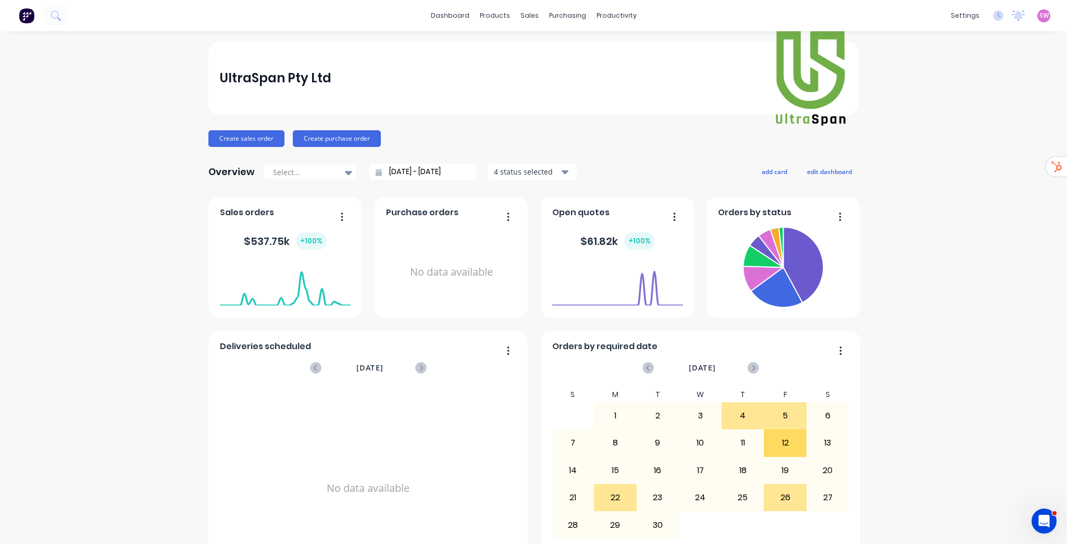 Image resolution: width=1067 pixels, height=544 pixels. What do you see at coordinates (422, 212) in the screenshot?
I see `span: Purchase orders` at bounding box center [422, 212].